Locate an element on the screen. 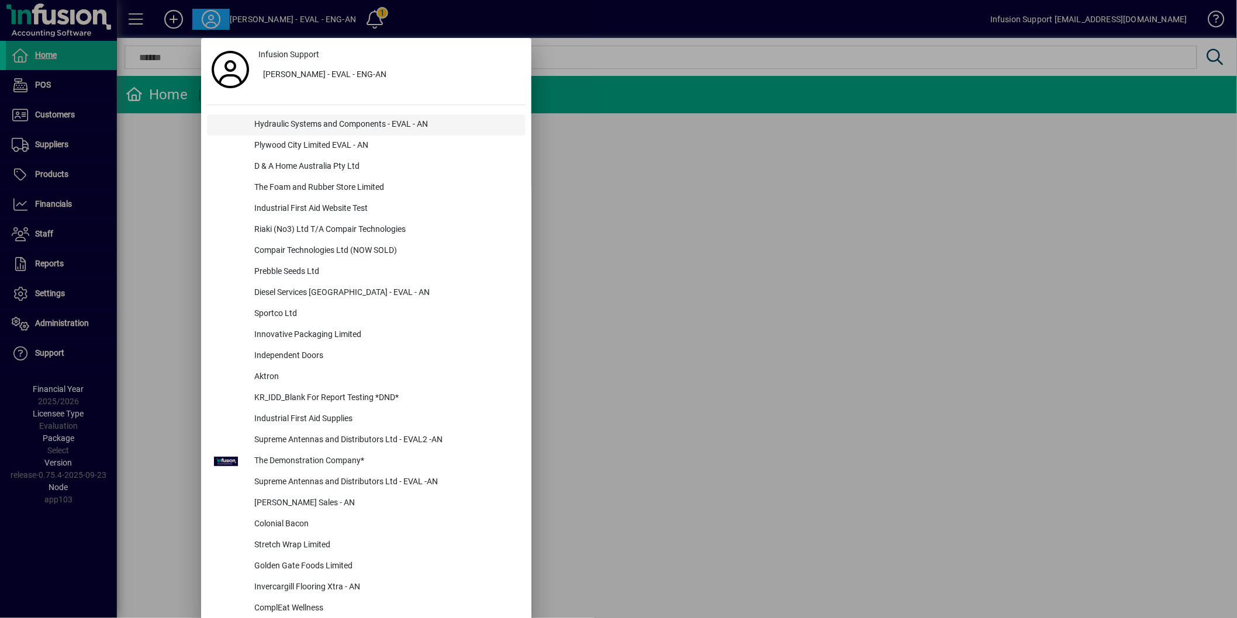  div: Golden Gate Foods Limited is located at coordinates (385, 567).